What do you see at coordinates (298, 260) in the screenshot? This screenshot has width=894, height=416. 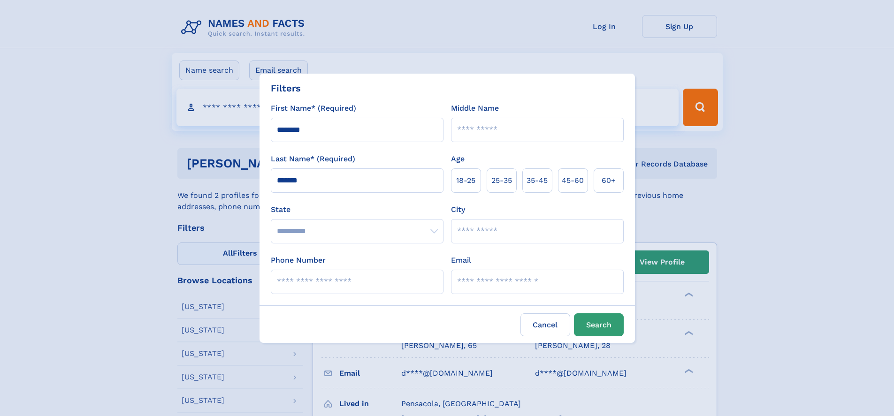 I see `label: Phone Number` at bounding box center [298, 260].